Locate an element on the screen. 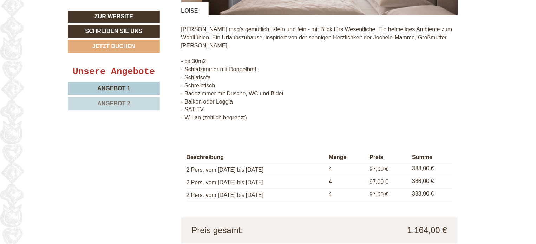  div: Preis gesamt: is located at coordinates (253, 230).